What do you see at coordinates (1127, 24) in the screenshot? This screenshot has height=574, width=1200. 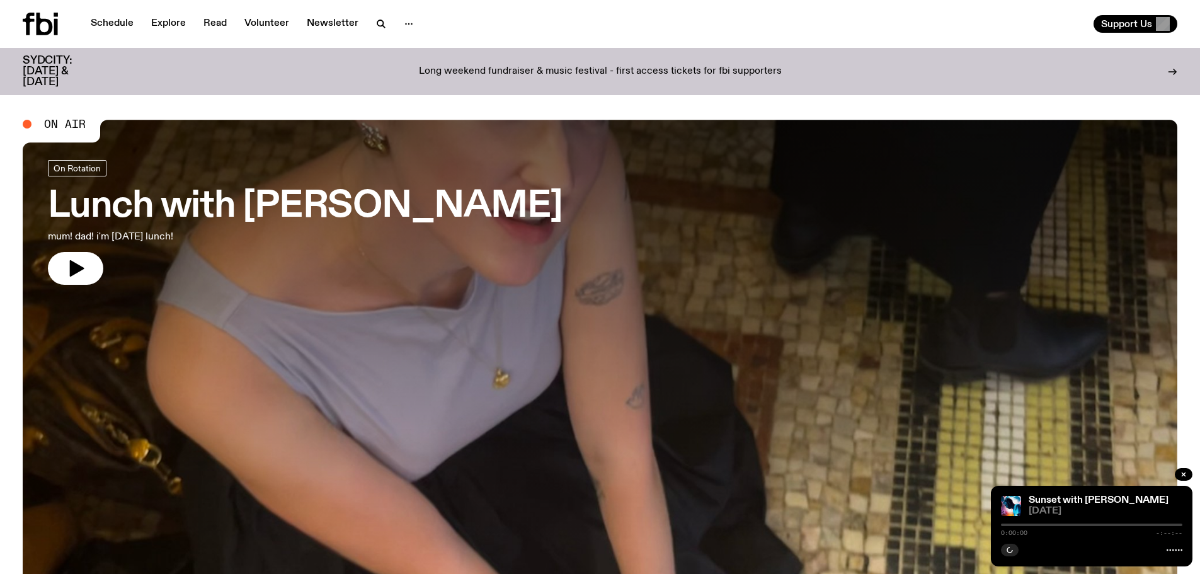 I see `span: Support Us` at bounding box center [1127, 24].